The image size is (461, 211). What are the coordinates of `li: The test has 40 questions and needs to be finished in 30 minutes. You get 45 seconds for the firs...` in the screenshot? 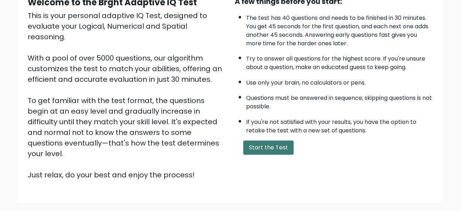 It's located at (340, 29).